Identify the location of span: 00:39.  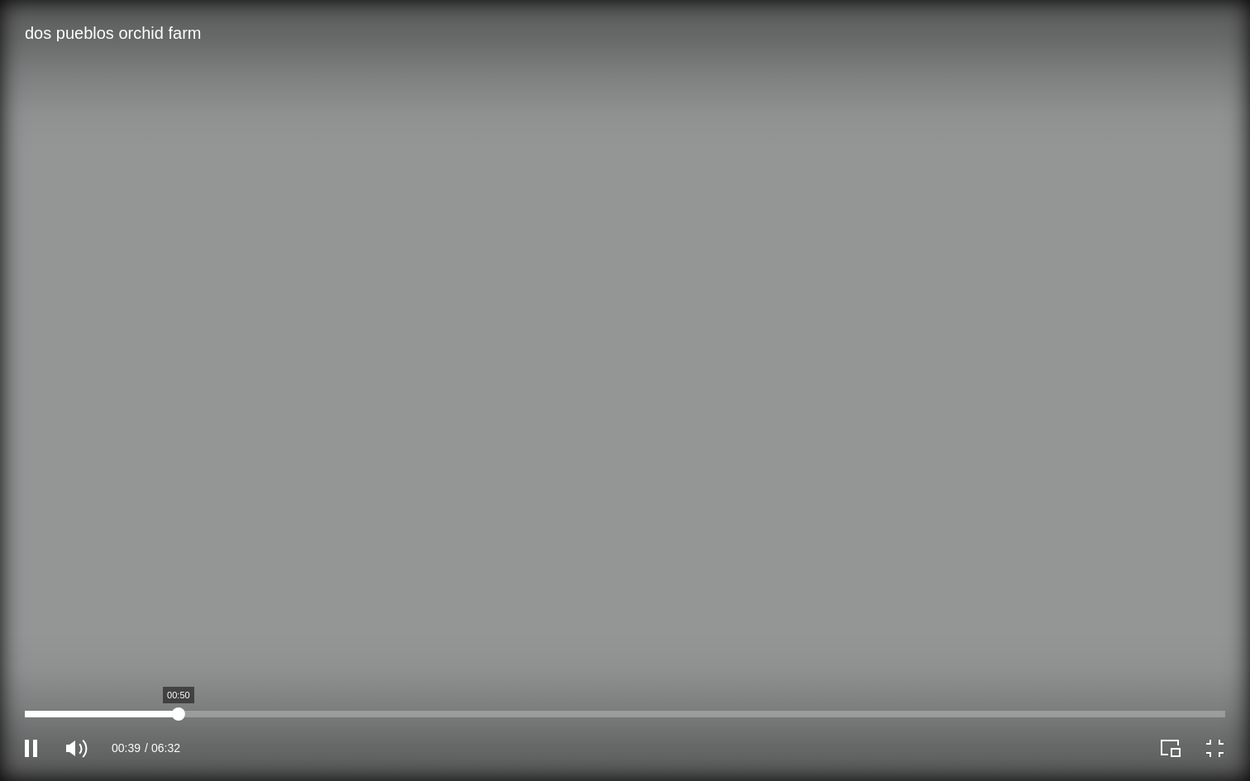
(126, 748).